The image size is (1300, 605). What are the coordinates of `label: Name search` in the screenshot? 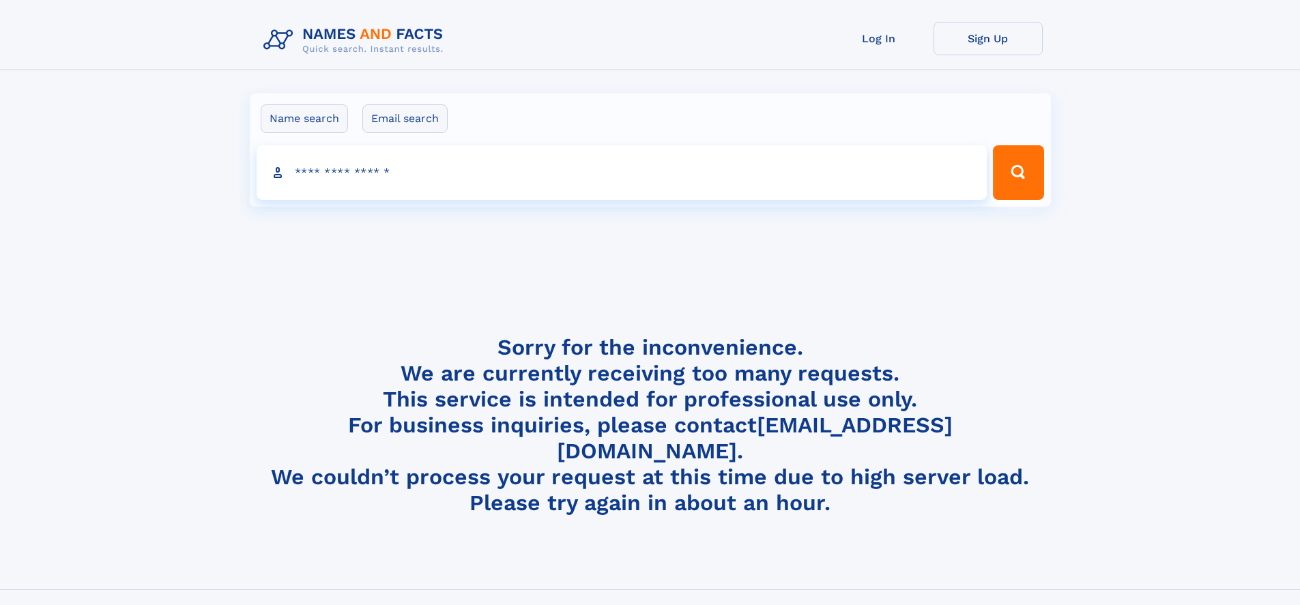 It's located at (304, 119).